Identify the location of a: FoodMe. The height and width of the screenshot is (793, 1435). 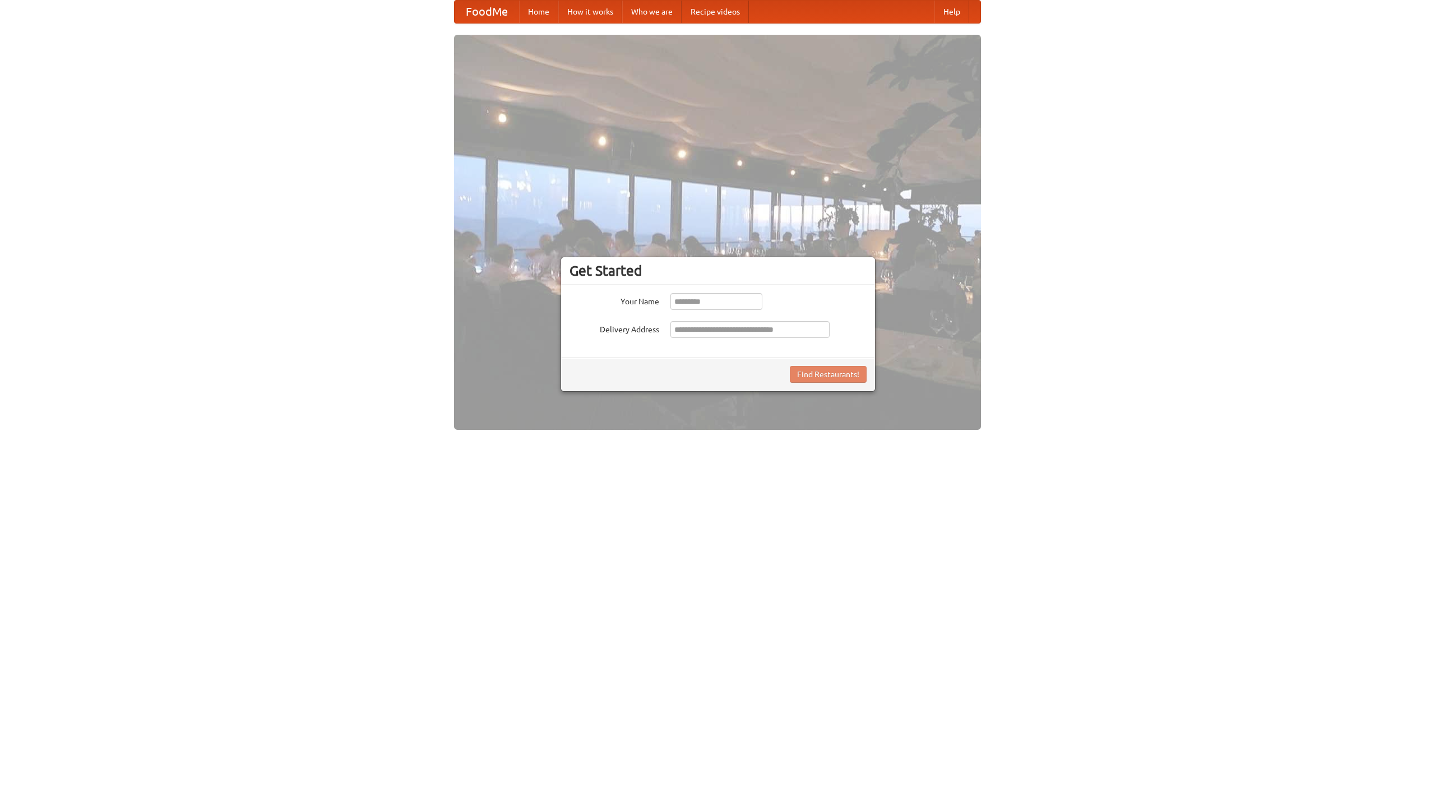
(487, 12).